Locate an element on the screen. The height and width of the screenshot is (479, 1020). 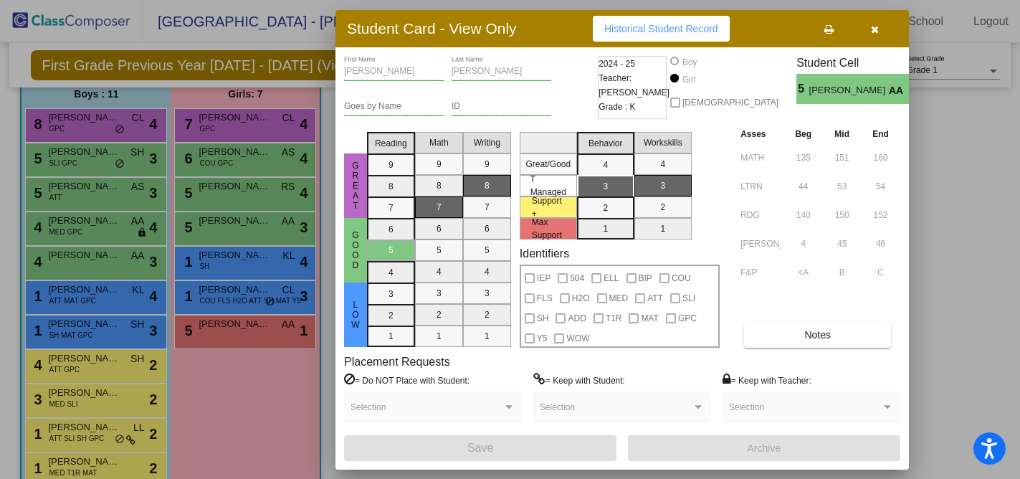
div: Girl is located at coordinates (689, 80).